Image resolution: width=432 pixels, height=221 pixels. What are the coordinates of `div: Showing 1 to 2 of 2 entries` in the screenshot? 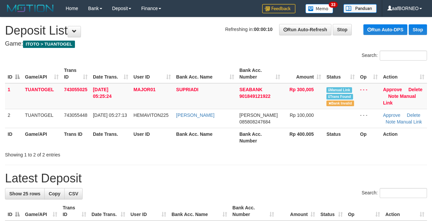 It's located at (90, 154).